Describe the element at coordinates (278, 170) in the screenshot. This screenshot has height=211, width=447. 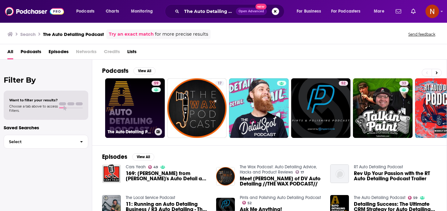
I see `a: The Wax Podcast: Auto Detailing Advice, Hacks and Product Reviews` at that location.